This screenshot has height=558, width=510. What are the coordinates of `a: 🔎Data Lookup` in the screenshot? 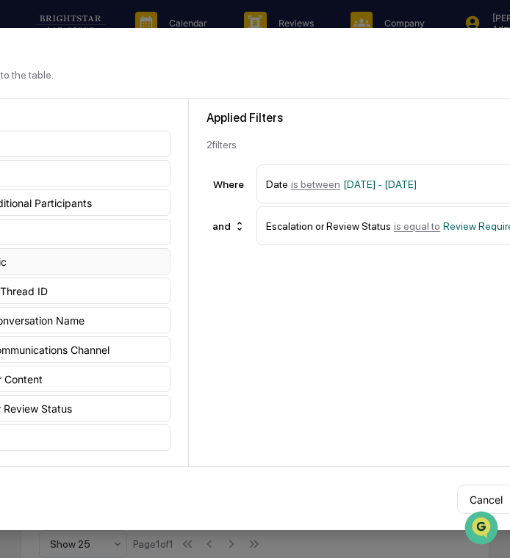 It's located at (54, 336).